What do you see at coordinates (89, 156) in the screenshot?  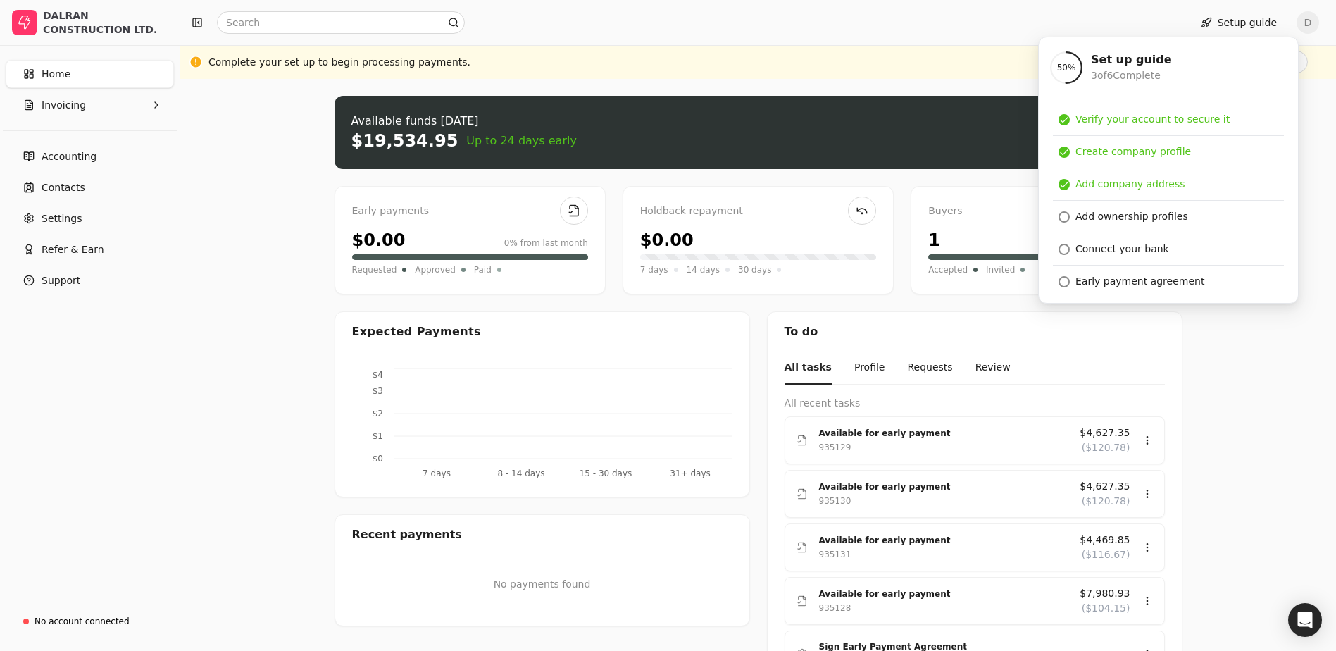 I see `a: Accounting` at bounding box center [89, 156].